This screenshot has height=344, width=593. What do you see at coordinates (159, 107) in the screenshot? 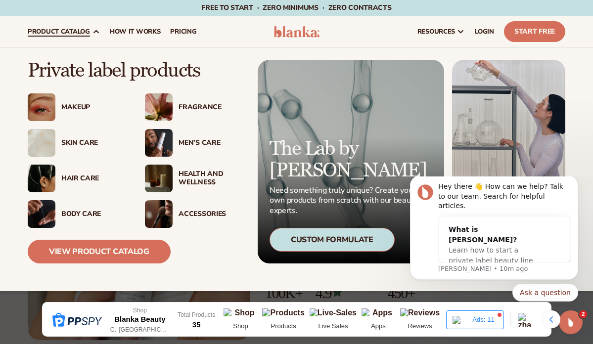
I see `img: Pink blooming flower.` at bounding box center [159, 107].